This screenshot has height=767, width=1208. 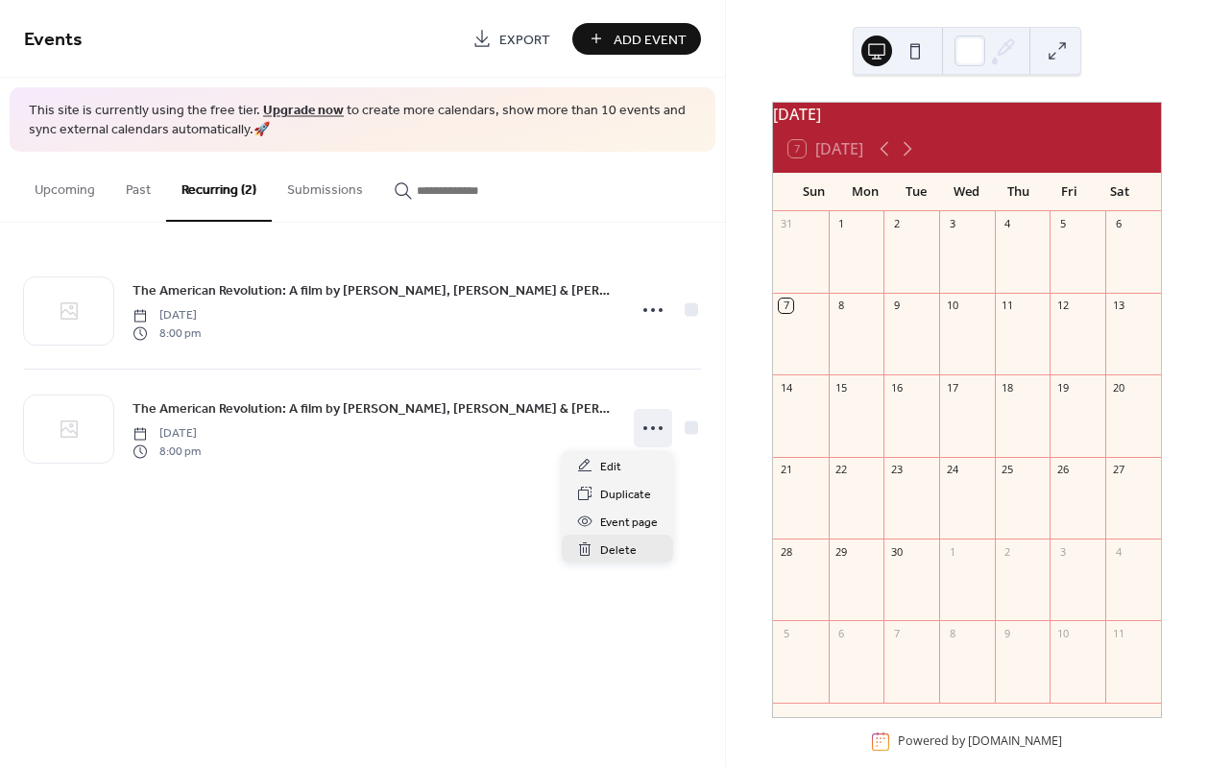 What do you see at coordinates (966, 192) in the screenshot?
I see `div: Wed` at bounding box center [966, 192].